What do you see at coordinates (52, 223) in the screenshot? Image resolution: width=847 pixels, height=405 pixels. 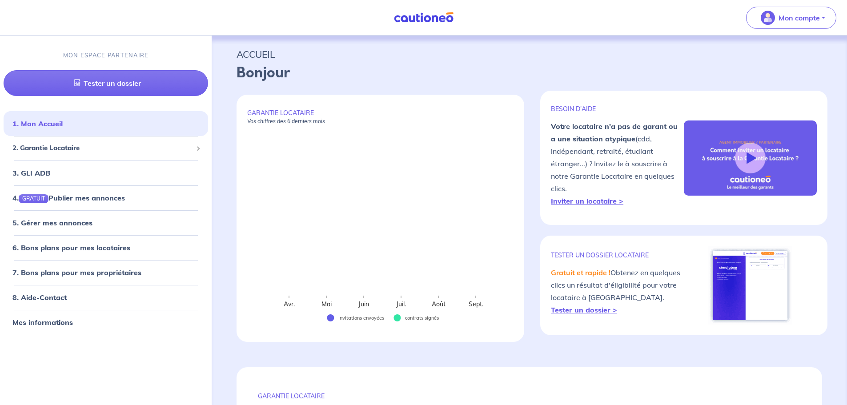 I see `a: 5. Gérer mes annonces` at bounding box center [52, 223].